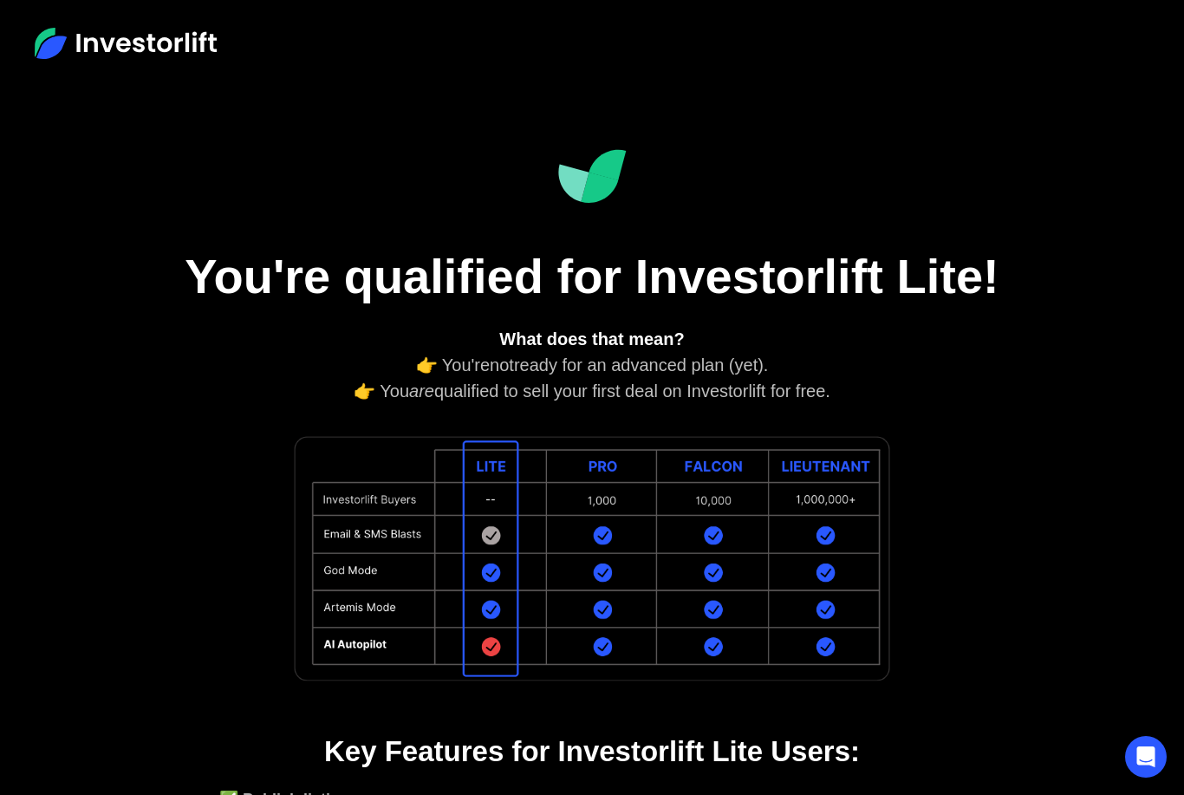 The width and height of the screenshot is (1184, 795). I want to click on div: 👉 You're ready for an advanced plan (yet). 👉 You qualified to sell your first deal on Investorlif..., so click(592, 365).